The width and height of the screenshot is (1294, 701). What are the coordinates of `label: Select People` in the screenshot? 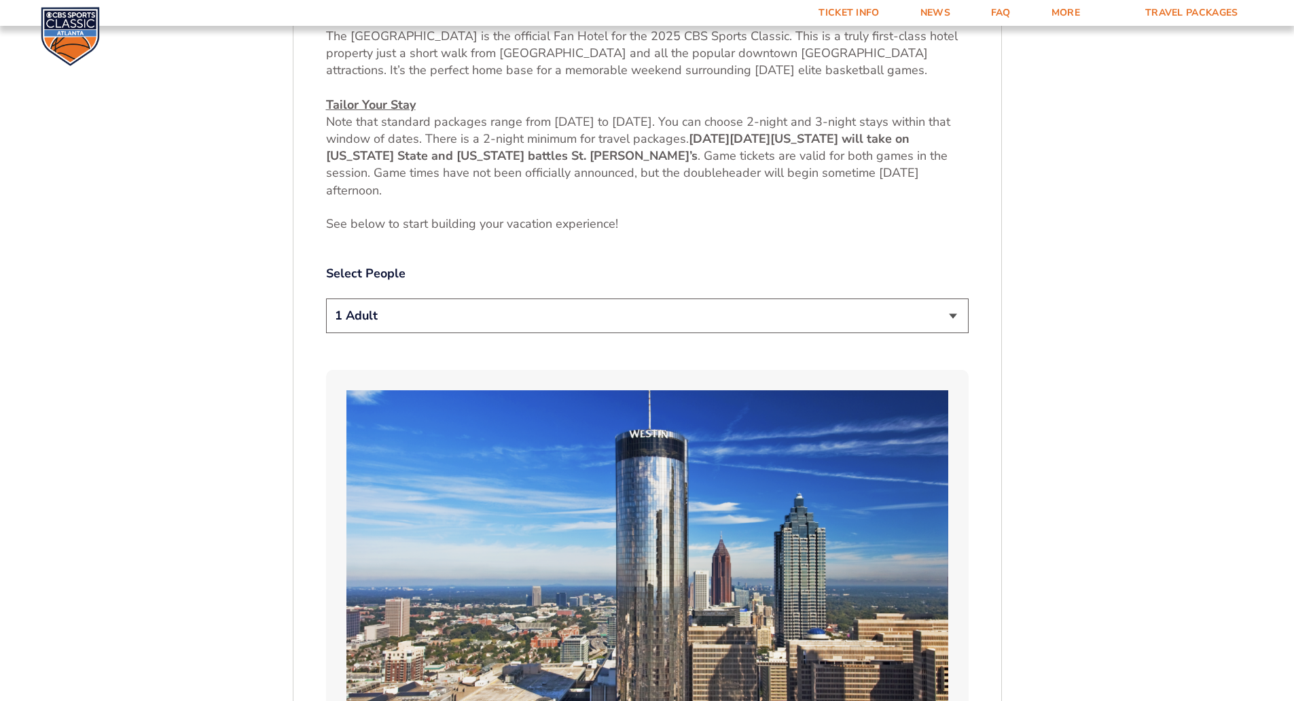 It's located at (648, 273).